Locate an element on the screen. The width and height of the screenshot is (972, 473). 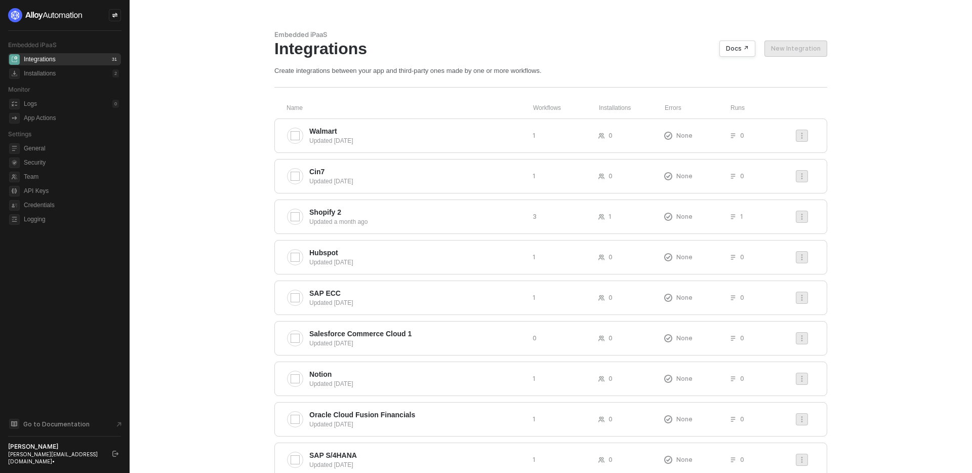
span: Notion is located at coordinates (320, 374).